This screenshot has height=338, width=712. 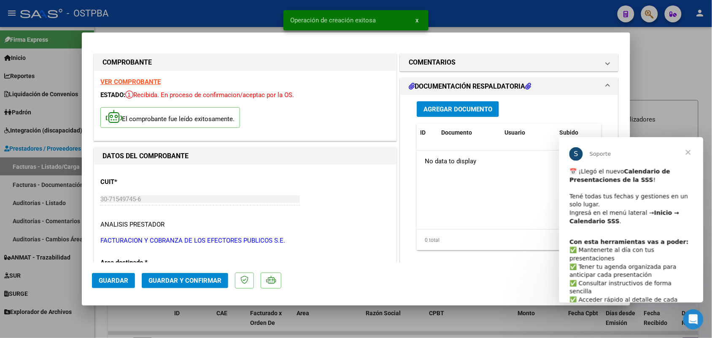 What do you see at coordinates (333, 20) in the screenshot?
I see `span: Operación de creación exitosa` at bounding box center [333, 20].